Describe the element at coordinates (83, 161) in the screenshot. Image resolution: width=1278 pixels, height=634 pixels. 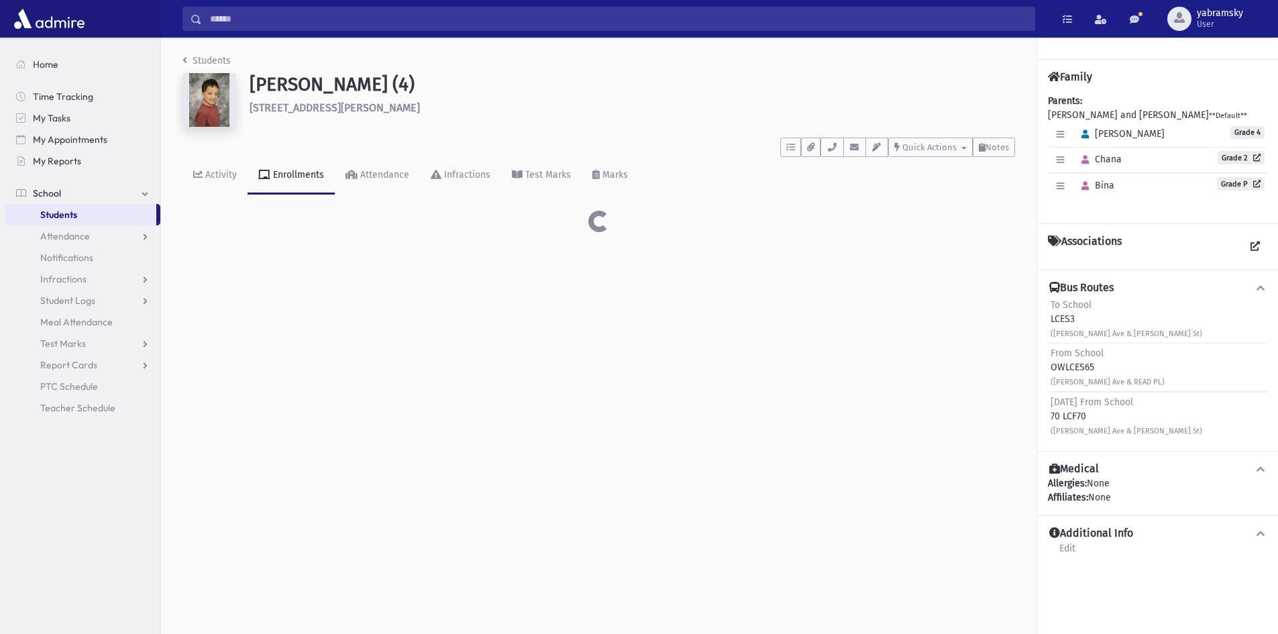
I see `a: My Reports` at that location.